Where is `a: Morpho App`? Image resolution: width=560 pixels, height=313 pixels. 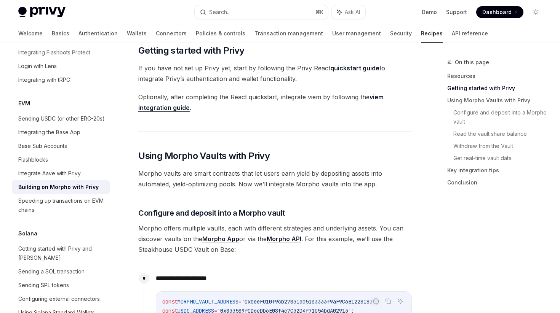 a: Morpho App is located at coordinates (220, 239).